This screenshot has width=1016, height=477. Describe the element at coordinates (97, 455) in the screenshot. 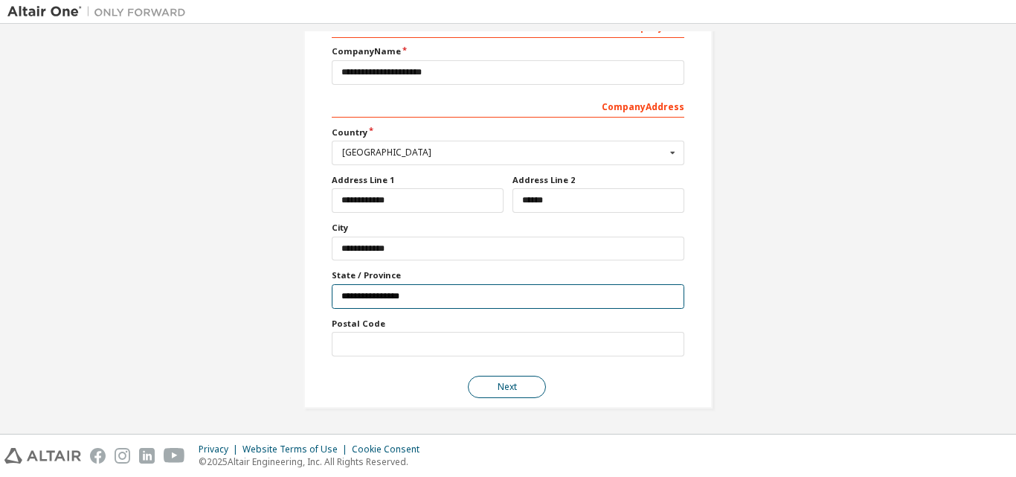

I see `img: facebook.svg` at that location.